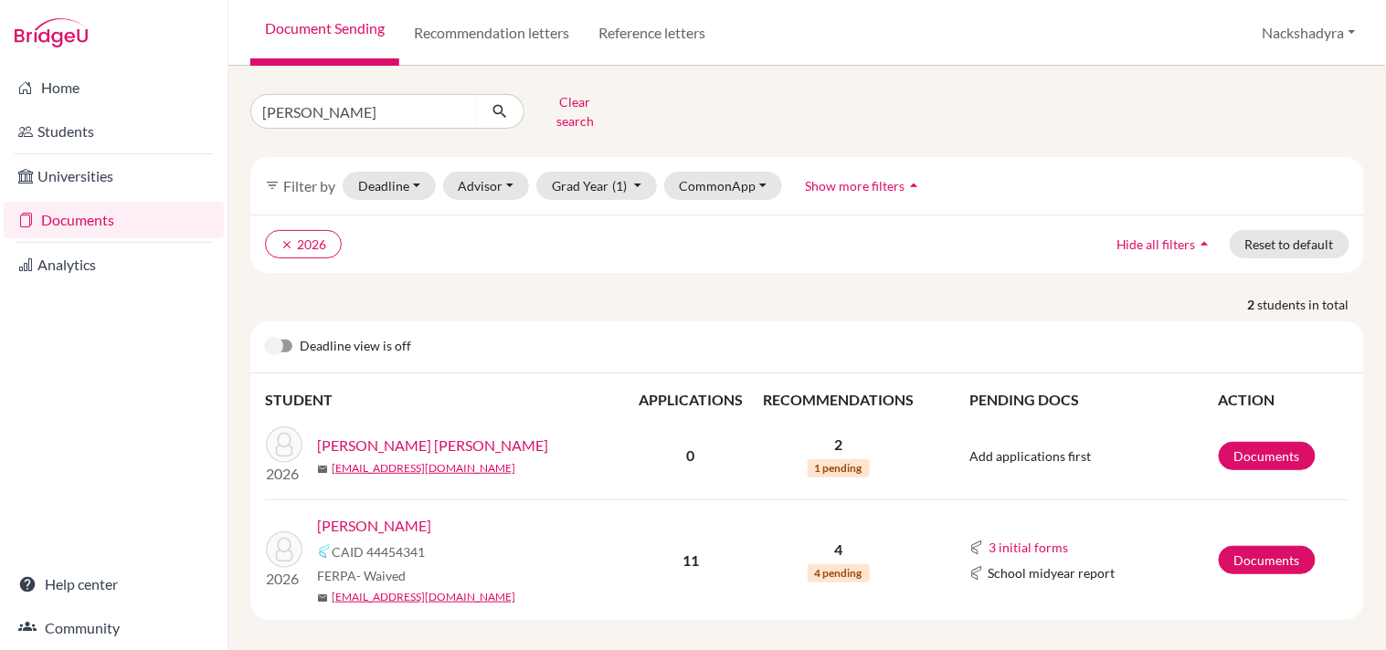  Describe the element at coordinates (1309, 33) in the screenshot. I see `button: Nackshadyra` at that location.